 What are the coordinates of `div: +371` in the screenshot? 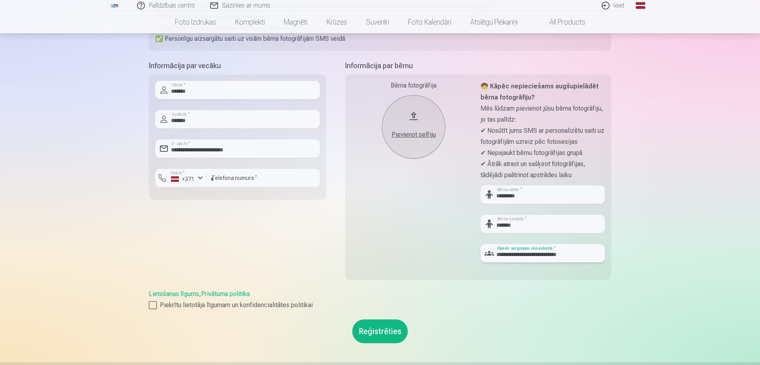 It's located at (183, 179).